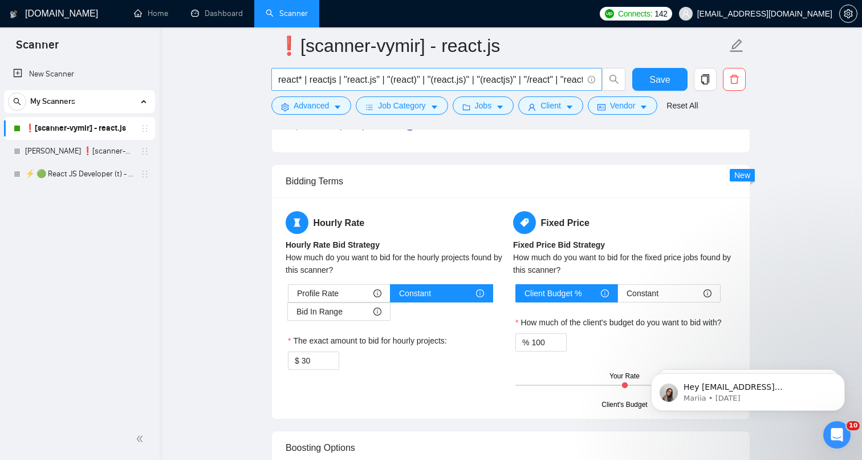 The image size is (862, 460). Describe the element at coordinates (123, 49) in the screenshot. I see `p: Message from Mariia, sent 5d ago` at that location.